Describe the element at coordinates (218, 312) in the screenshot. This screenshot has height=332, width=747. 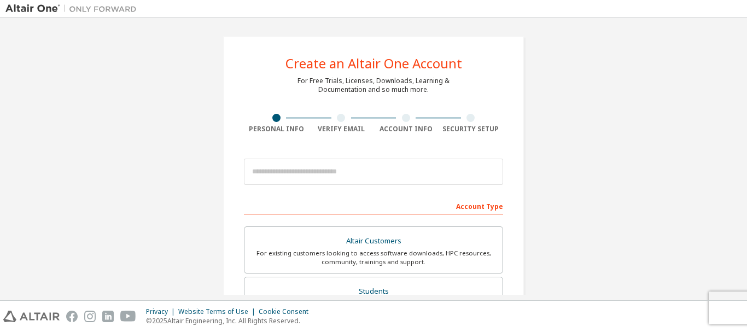
I see `div: Website Terms of Use` at that location.